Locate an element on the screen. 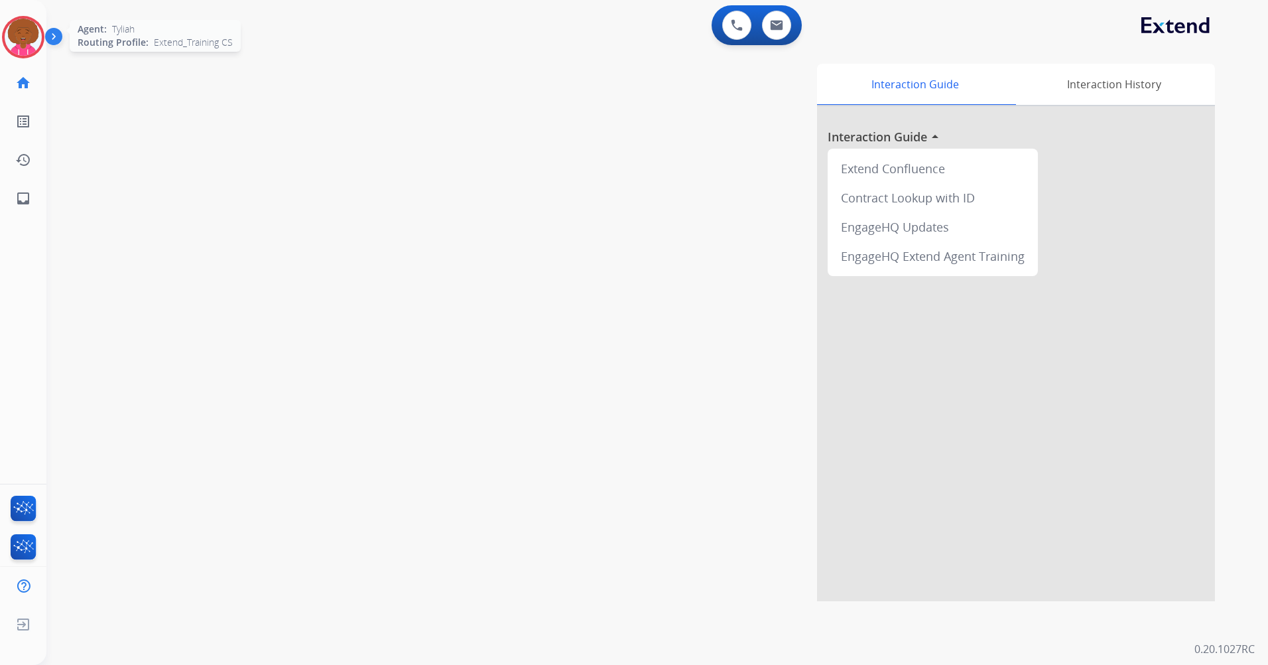 The image size is (1268, 665). mat-icon: home is located at coordinates (23, 83).